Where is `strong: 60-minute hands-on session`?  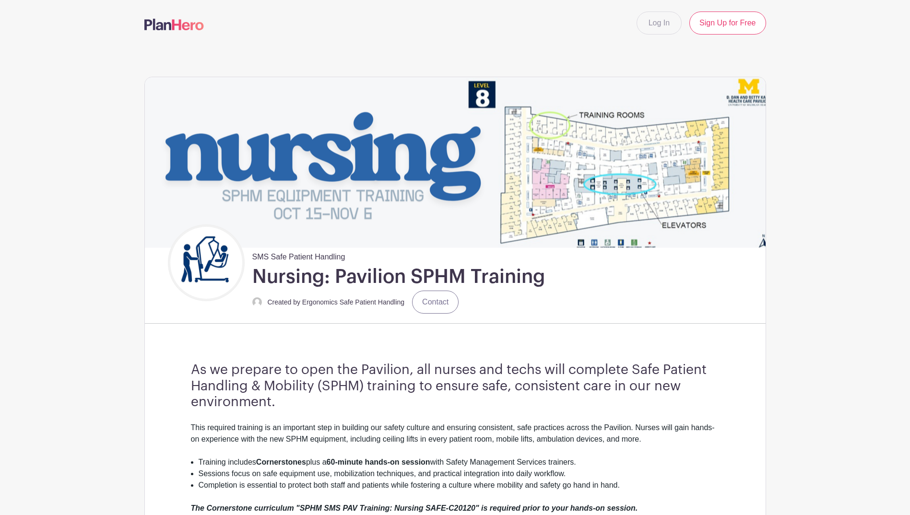 strong: 60-minute hands-on session is located at coordinates (379, 462).